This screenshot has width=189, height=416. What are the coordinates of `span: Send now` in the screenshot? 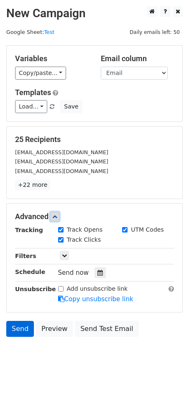 It's located at (74, 272).